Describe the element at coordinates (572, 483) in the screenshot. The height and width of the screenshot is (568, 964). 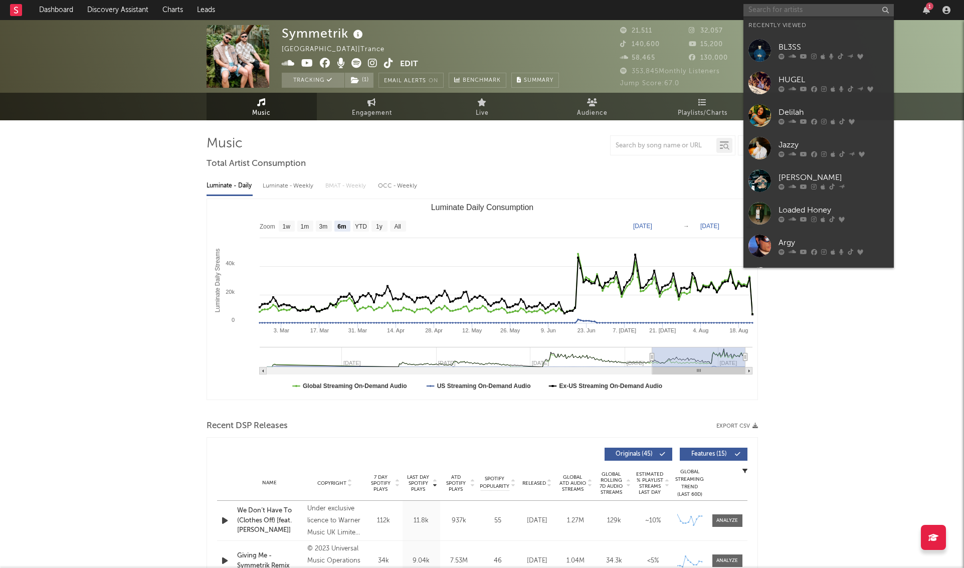
I see `span: Global ATD Audio Streams` at that location.